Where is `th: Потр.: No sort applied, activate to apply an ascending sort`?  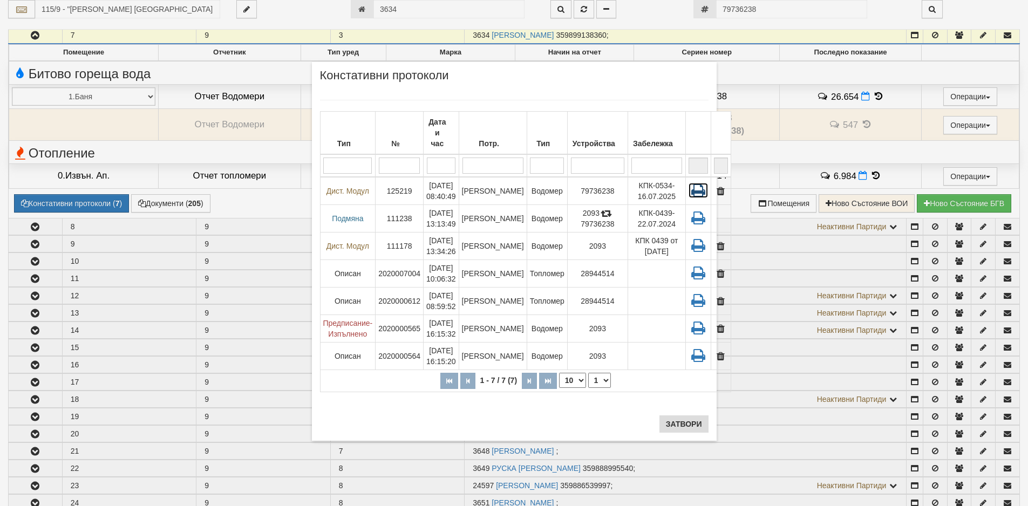 th: Потр.: No sort applied, activate to apply an ascending sort is located at coordinates (493, 133).